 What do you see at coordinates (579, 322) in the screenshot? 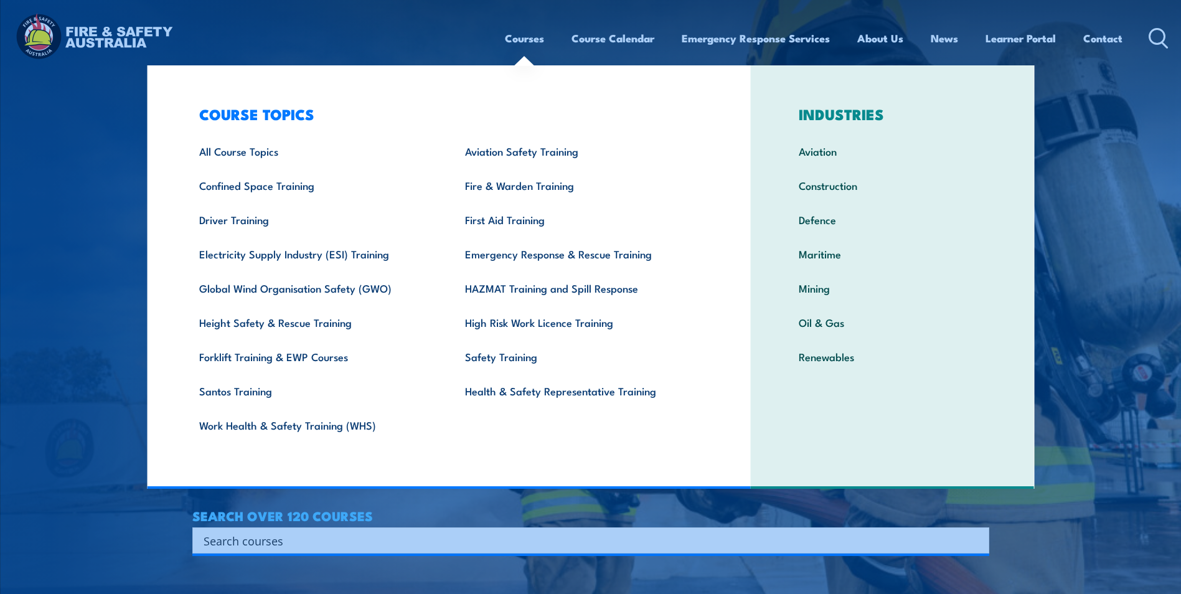
I see `a: High Risk Work Licence Training` at bounding box center [579, 322].